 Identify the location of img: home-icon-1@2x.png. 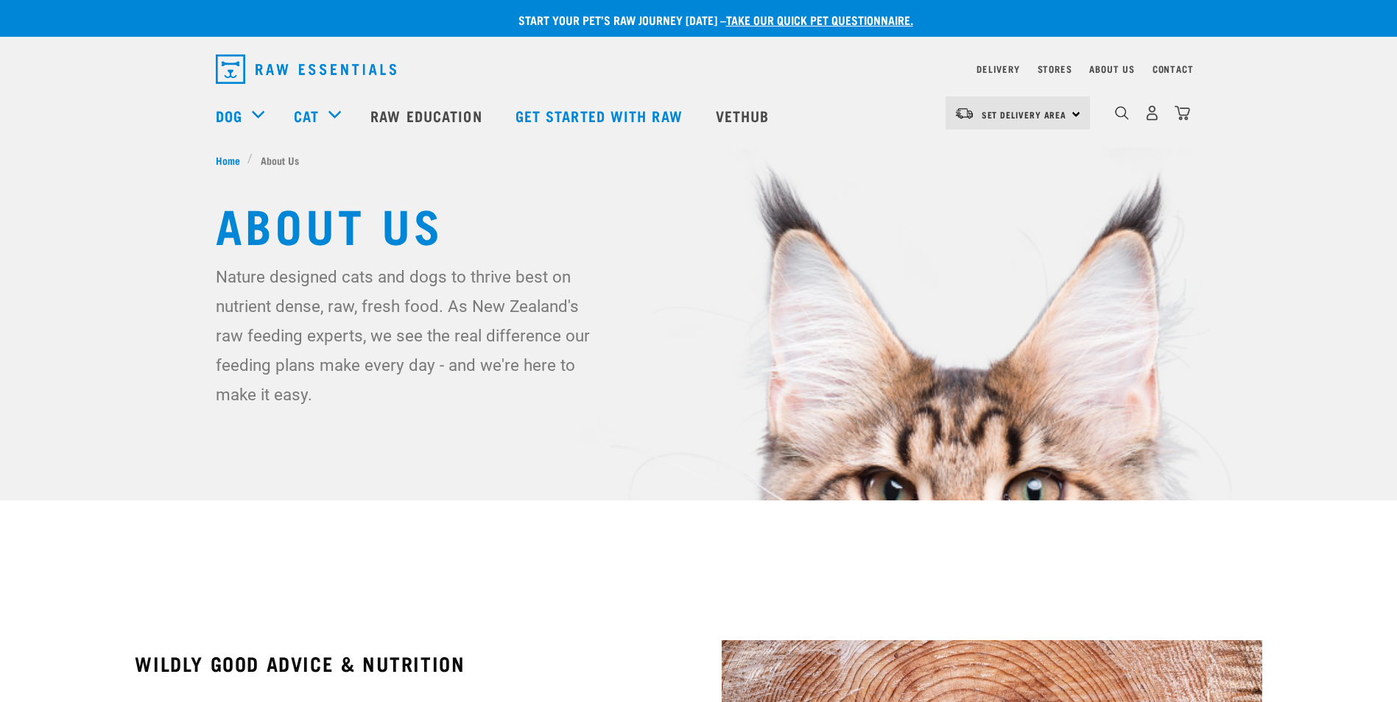
(1121, 113).